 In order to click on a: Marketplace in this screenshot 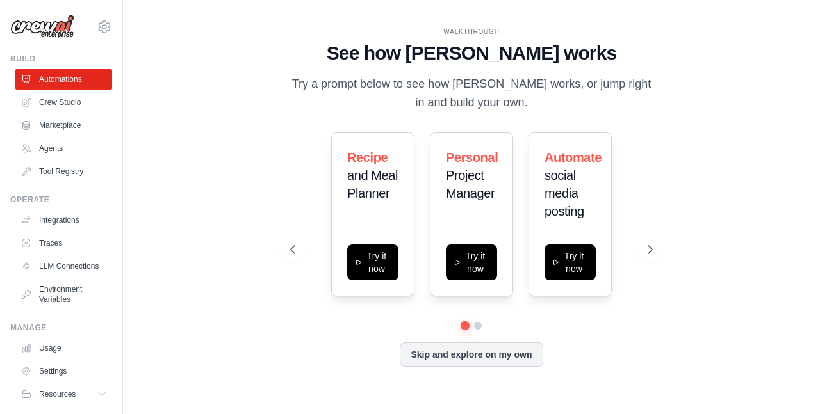, I will do `click(63, 125)`.